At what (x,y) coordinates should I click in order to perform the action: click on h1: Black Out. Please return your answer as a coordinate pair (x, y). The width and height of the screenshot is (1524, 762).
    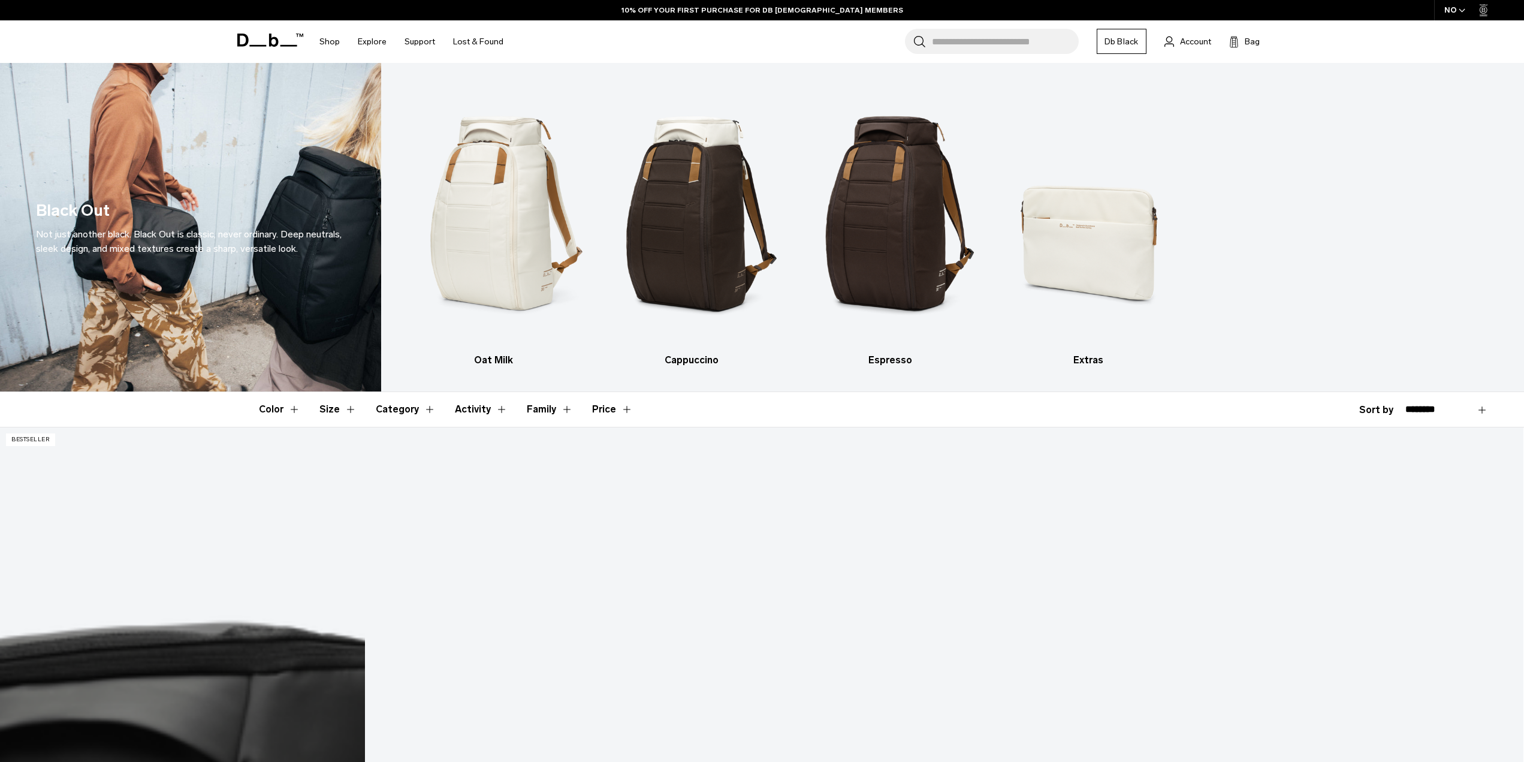
    Looking at the image, I should click on (73, 210).